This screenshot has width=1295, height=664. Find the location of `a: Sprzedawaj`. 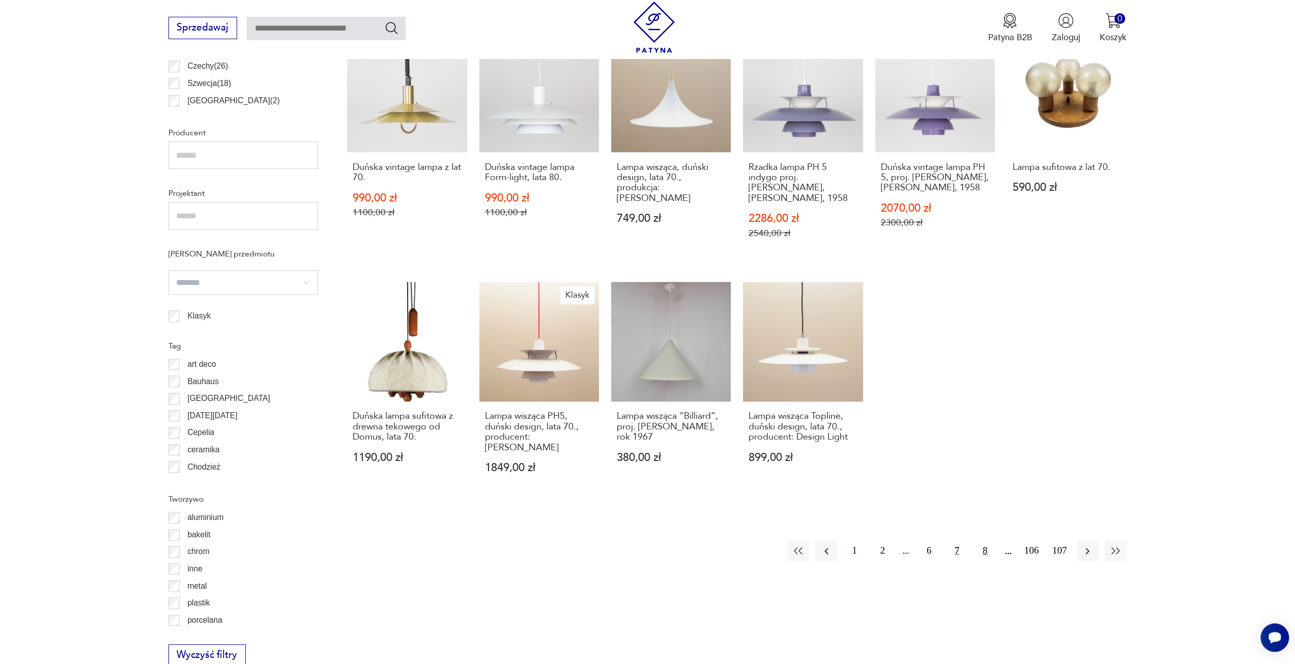

a: Sprzedawaj is located at coordinates (203, 28).